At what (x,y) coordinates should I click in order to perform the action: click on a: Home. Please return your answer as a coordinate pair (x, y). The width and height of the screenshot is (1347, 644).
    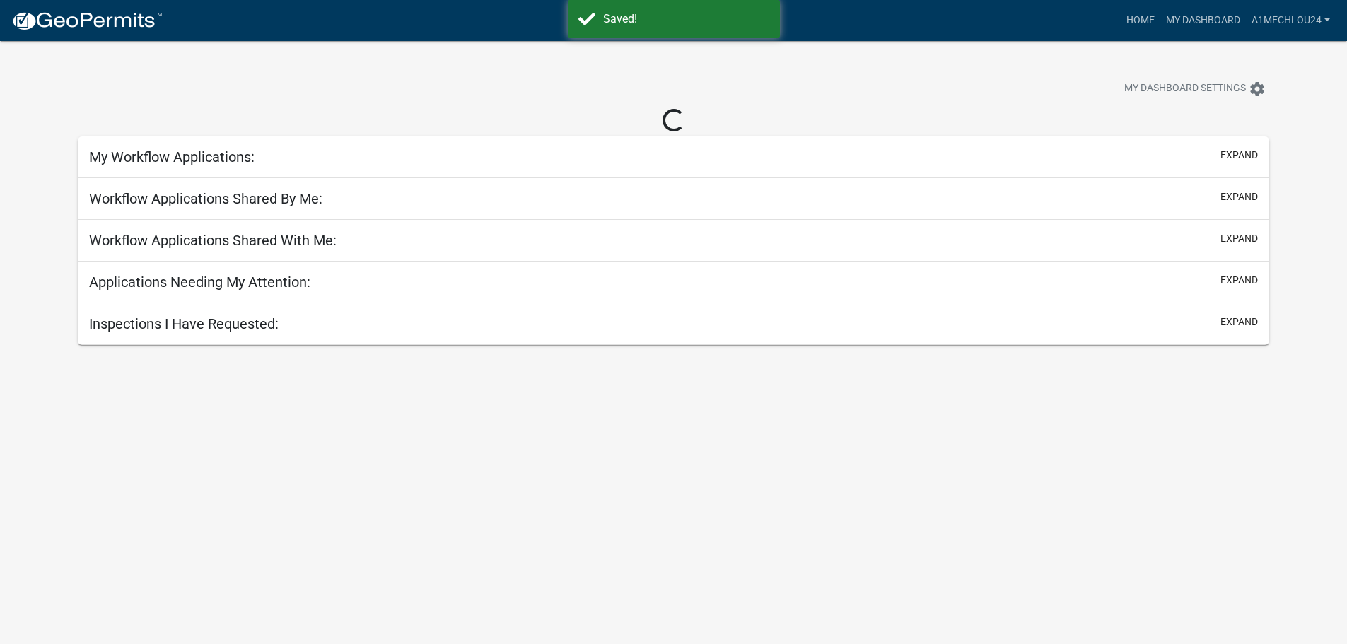
    Looking at the image, I should click on (1140, 21).